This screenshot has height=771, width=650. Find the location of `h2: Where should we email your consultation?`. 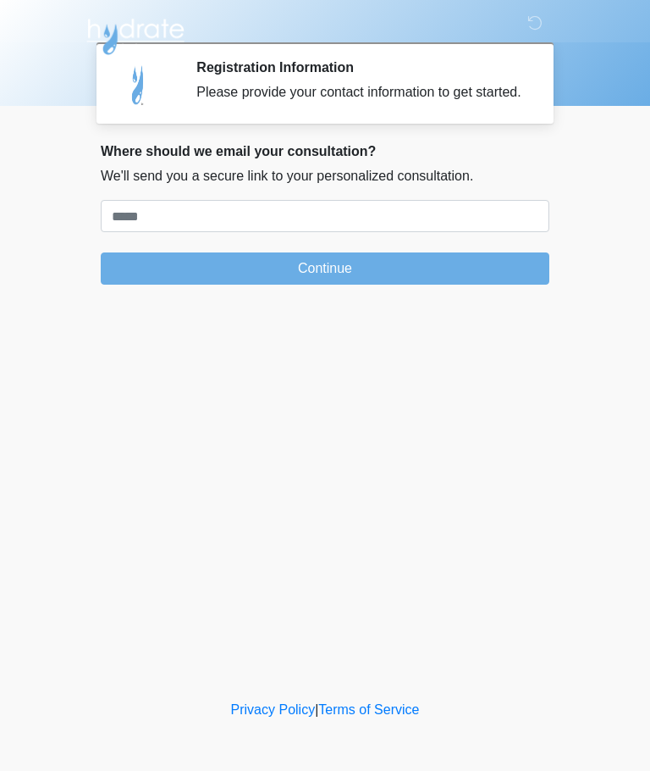

h2: Where should we email your consultation? is located at coordinates (325, 151).